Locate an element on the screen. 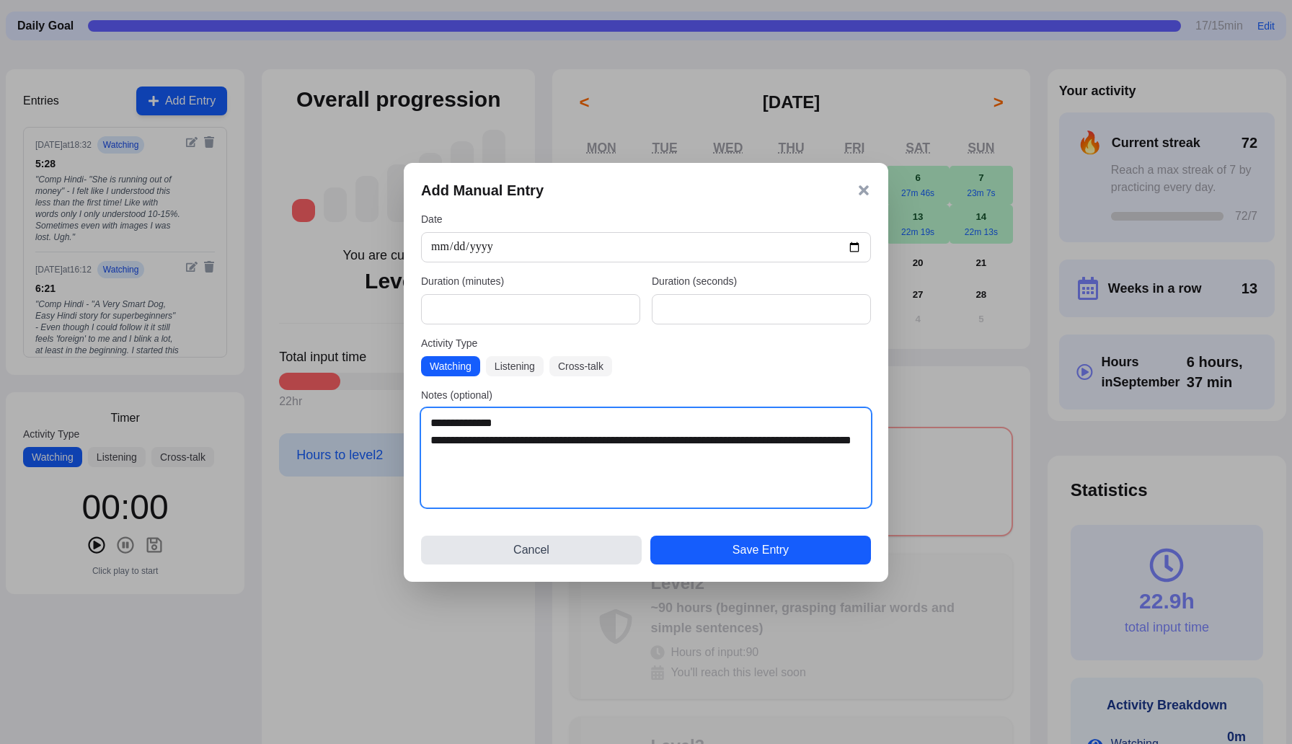 Image resolution: width=1292 pixels, height=744 pixels. button: Listening is located at coordinates (515, 366).